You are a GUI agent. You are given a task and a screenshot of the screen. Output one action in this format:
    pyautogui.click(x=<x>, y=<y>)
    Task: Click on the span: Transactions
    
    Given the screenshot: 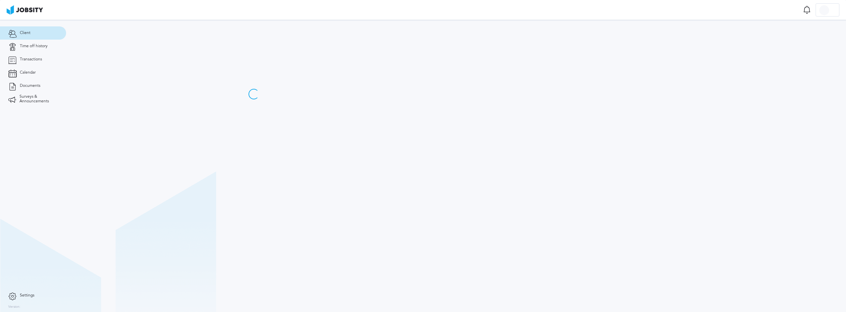 What is the action you would take?
    pyautogui.click(x=31, y=59)
    